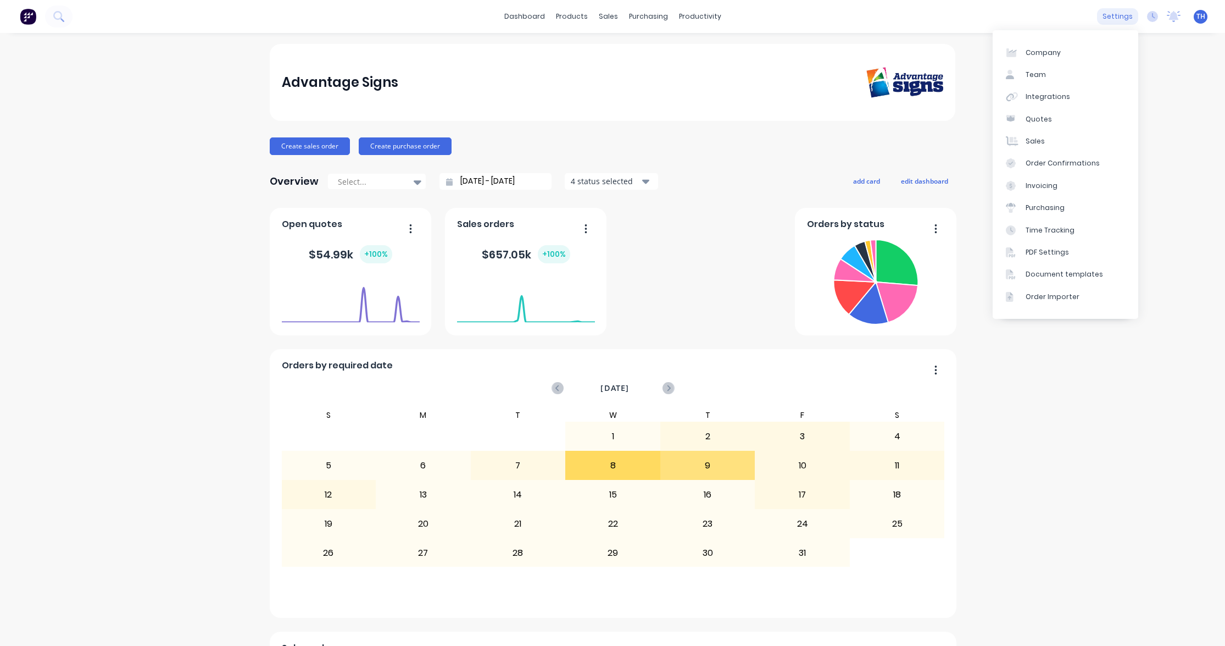  Describe the element at coordinates (606, 181) in the screenshot. I see `div: 4 status selected` at that location.